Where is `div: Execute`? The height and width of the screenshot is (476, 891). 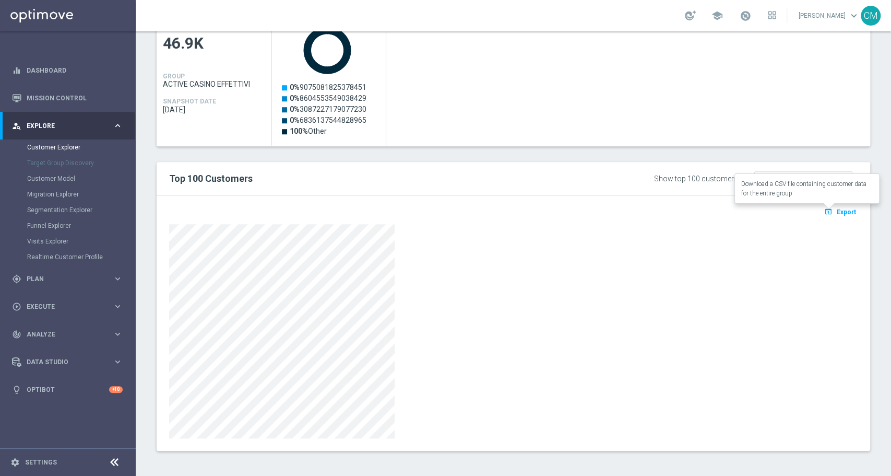 div: Execute is located at coordinates (62, 306).